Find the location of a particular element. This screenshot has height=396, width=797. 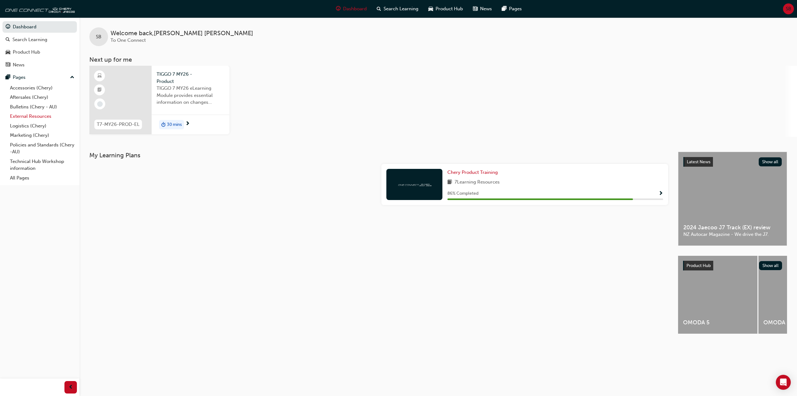

span: learningResourceType_ELEARNING-icon is located at coordinates (100, 76).